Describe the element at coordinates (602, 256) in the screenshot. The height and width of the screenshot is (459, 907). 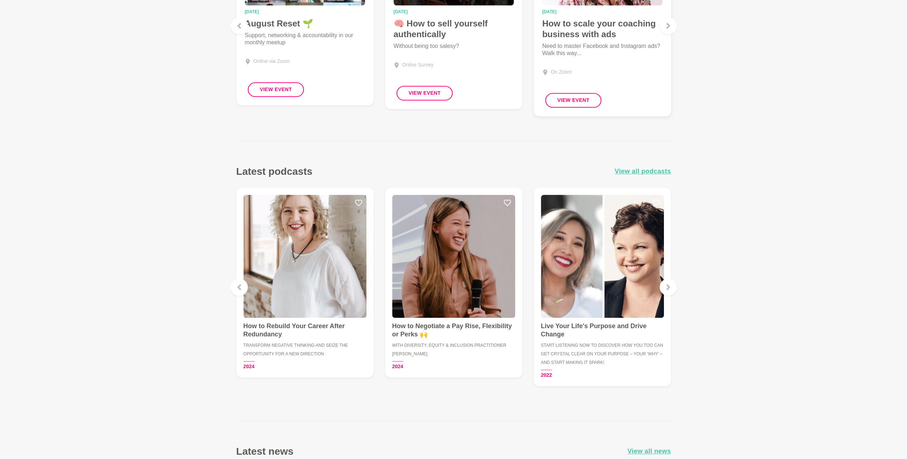
I see `img: Live Your Life's Purpose and Drive Change` at that location.